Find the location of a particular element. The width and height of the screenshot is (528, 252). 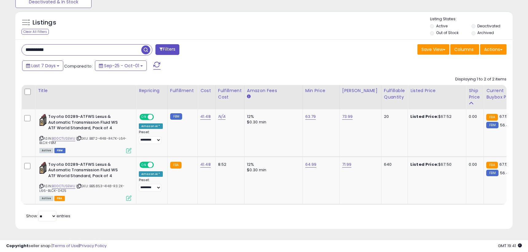

div: 8.52 is located at coordinates (229, 165).